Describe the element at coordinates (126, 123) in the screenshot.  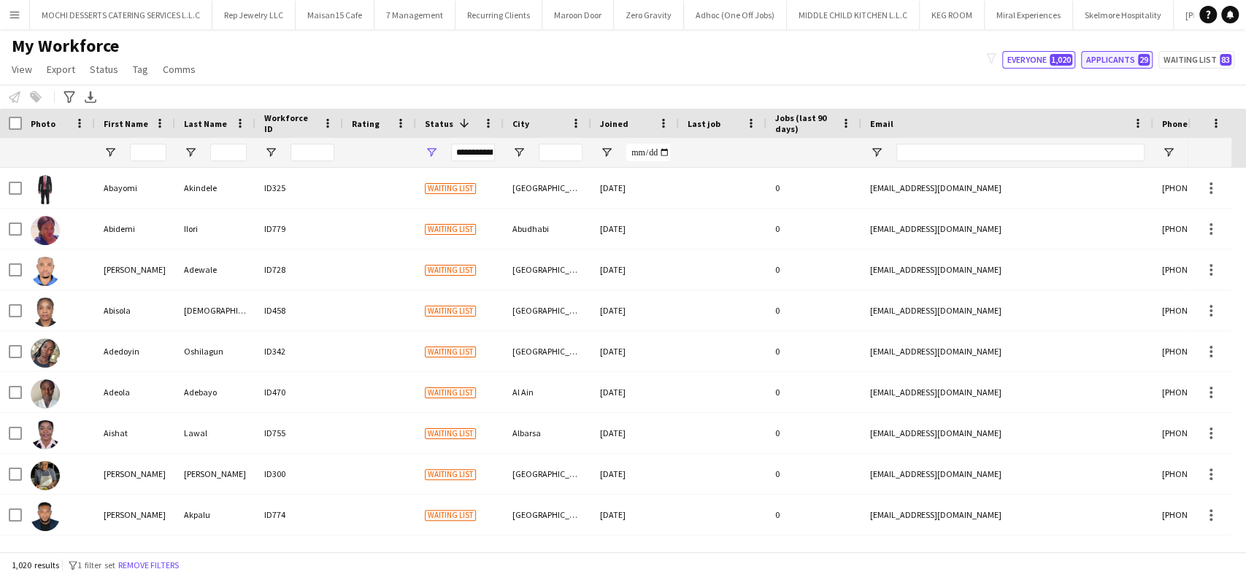
I see `span: First Name` at that location.